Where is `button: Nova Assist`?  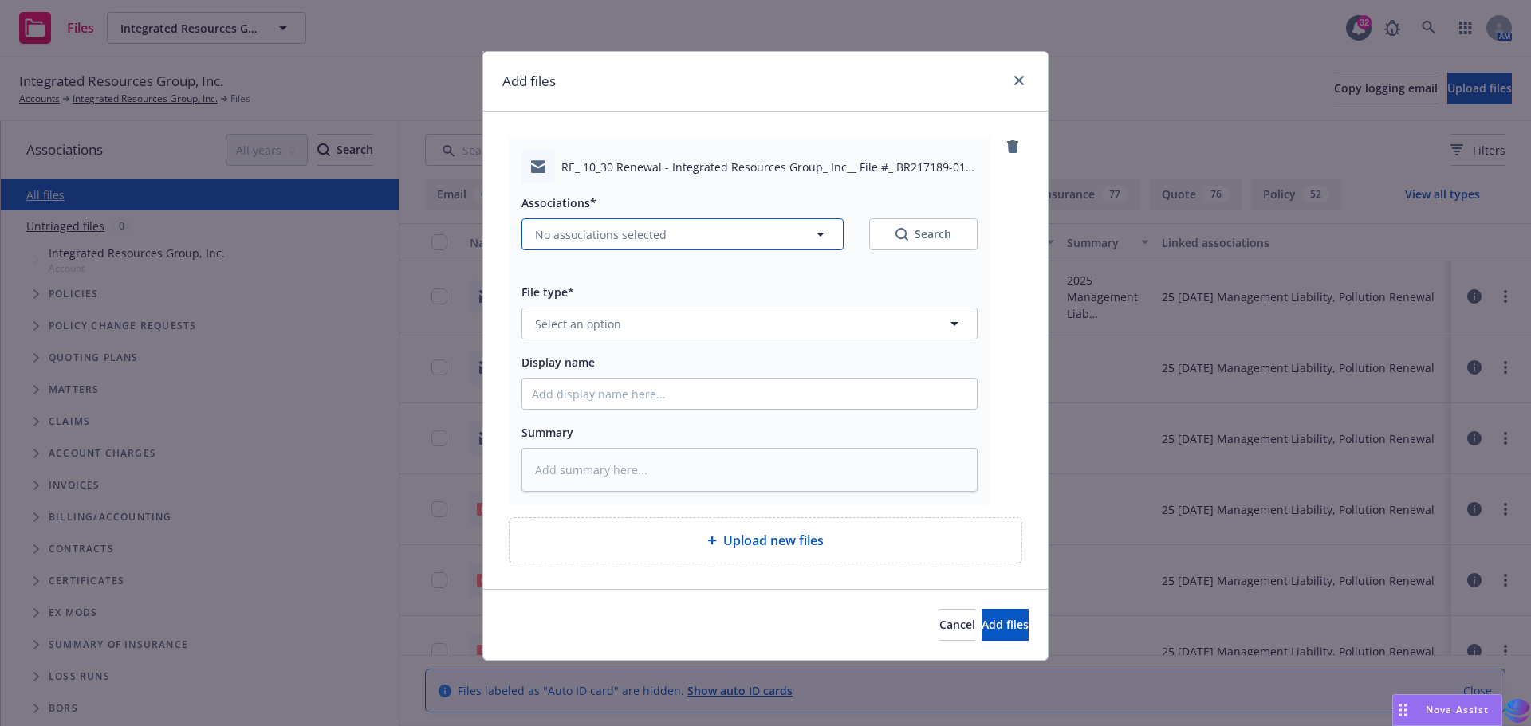 button: Nova Assist is located at coordinates (1447, 710).